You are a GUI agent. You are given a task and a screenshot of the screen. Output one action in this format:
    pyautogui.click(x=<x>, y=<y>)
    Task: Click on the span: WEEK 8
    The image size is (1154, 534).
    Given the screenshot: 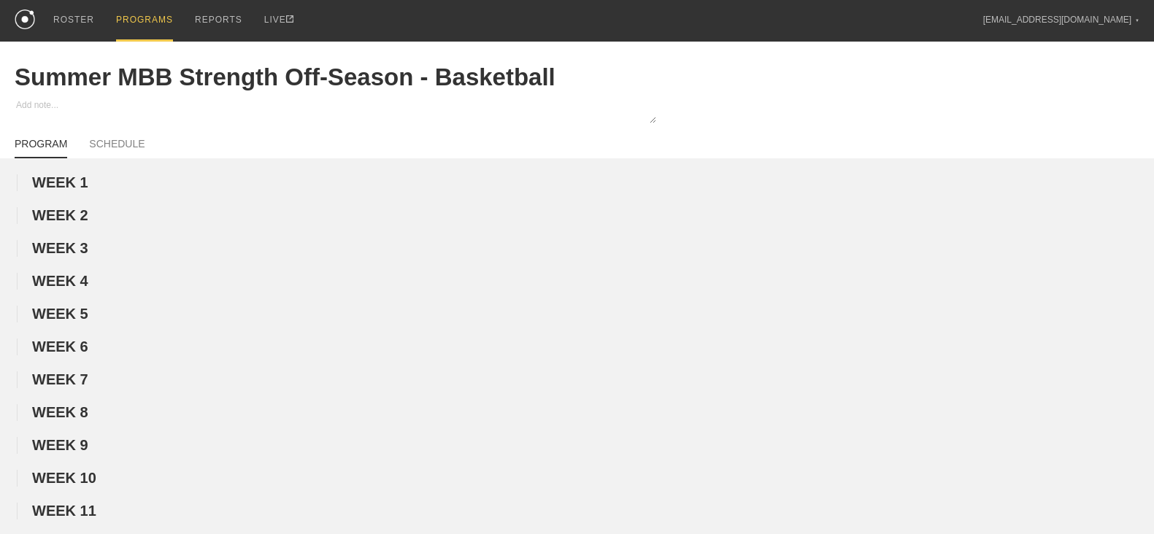 What is the action you would take?
    pyautogui.click(x=60, y=412)
    